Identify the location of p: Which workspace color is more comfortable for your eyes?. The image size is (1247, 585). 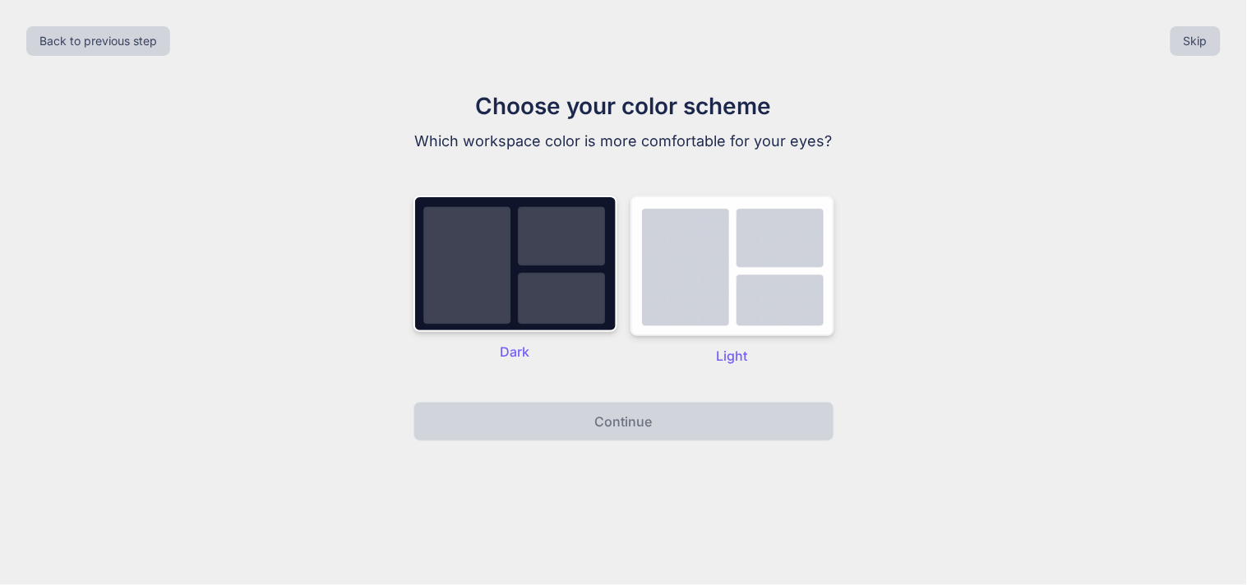
(624, 141).